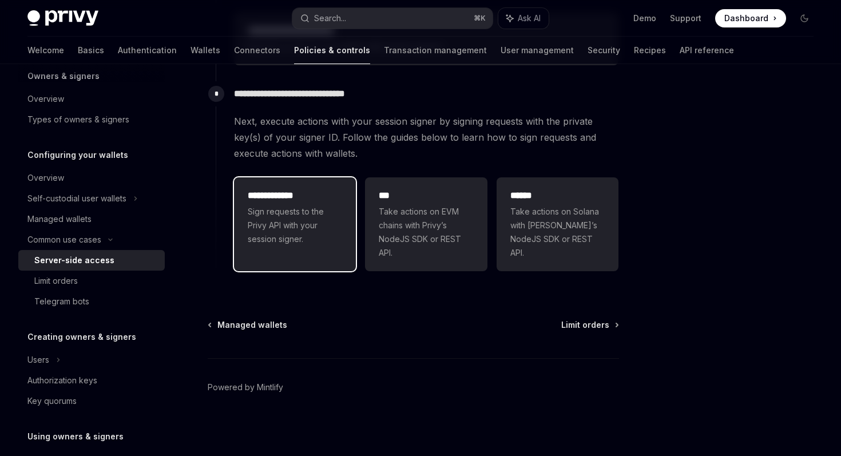 Image resolution: width=841 pixels, height=456 pixels. What do you see at coordinates (707, 50) in the screenshot?
I see `a: API reference` at bounding box center [707, 50].